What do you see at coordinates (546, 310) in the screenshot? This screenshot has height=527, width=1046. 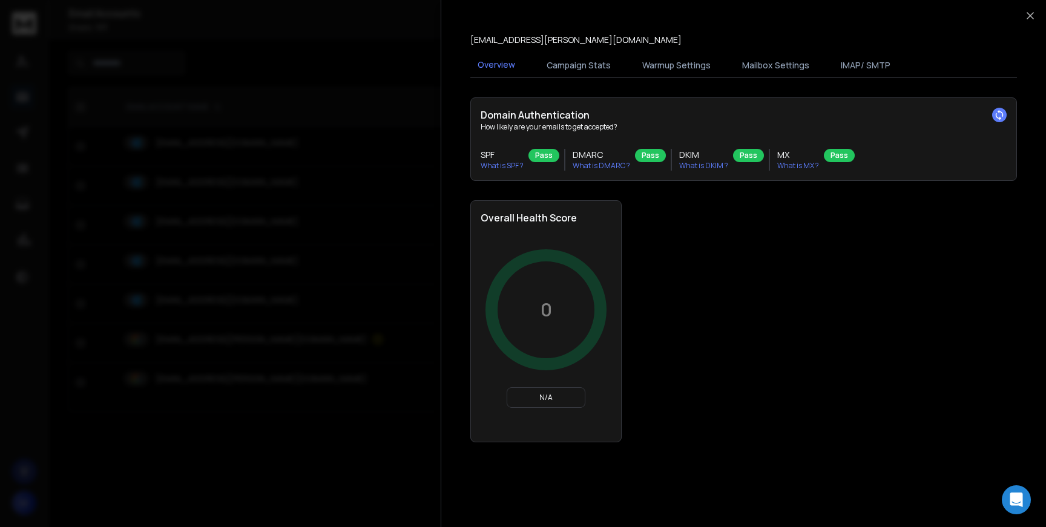 I see `p: 0` at bounding box center [546, 310].